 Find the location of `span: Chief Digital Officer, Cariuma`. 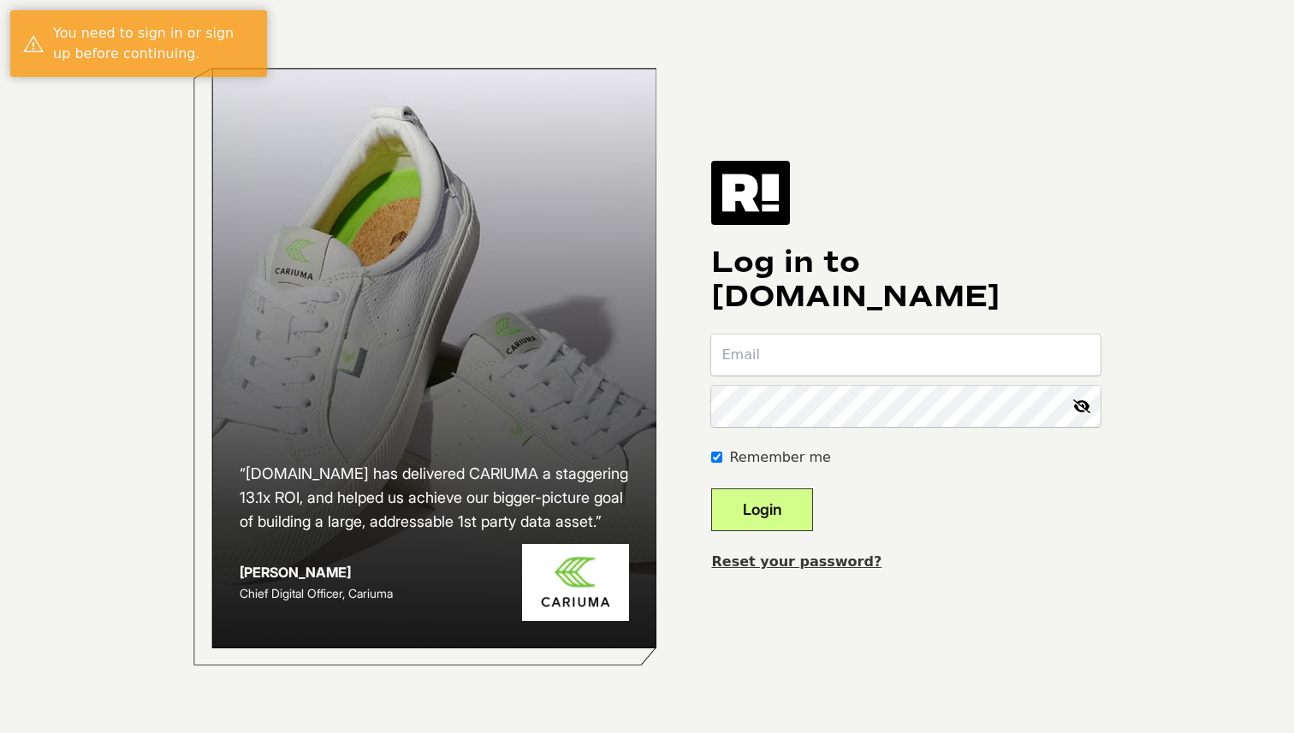

span: Chief Digital Officer, Cariuma is located at coordinates (316, 593).